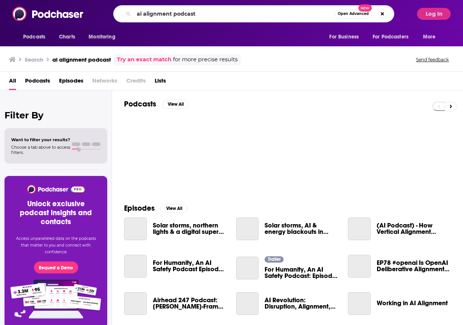 The height and width of the screenshot is (325, 463). I want to click on span: For Podcasters, so click(391, 37).